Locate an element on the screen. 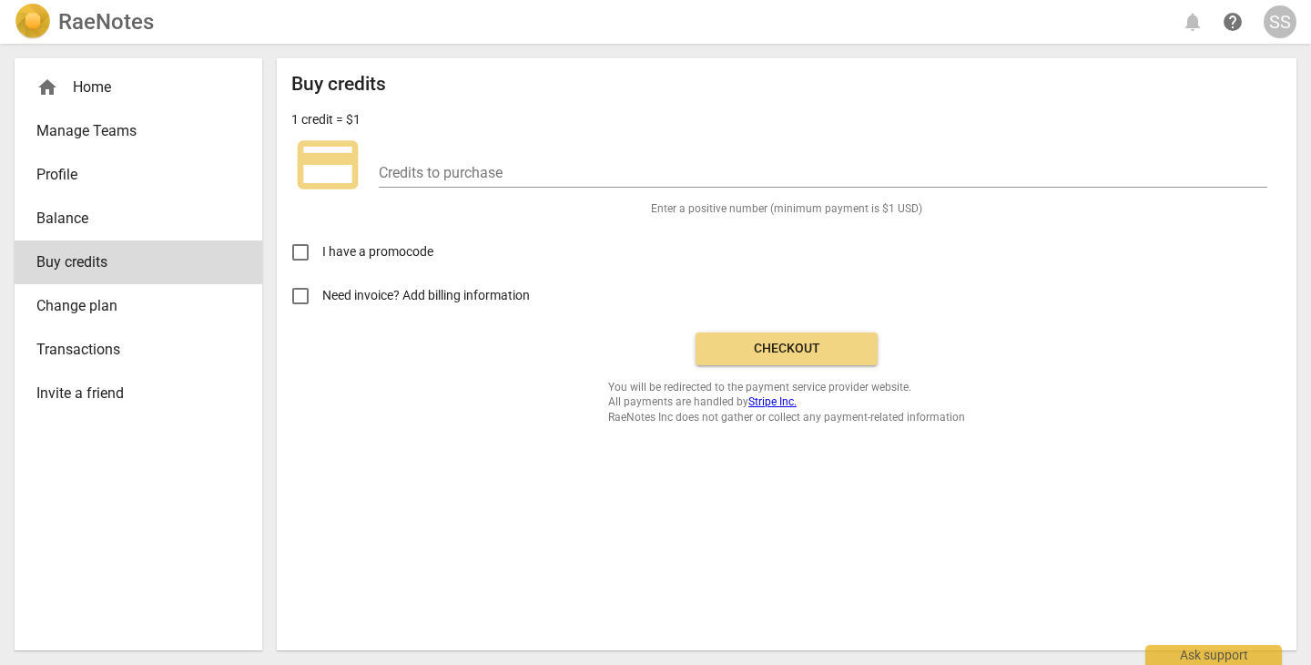 Image resolution: width=1311 pixels, height=665 pixels. a: Balance is located at coordinates (138, 219).